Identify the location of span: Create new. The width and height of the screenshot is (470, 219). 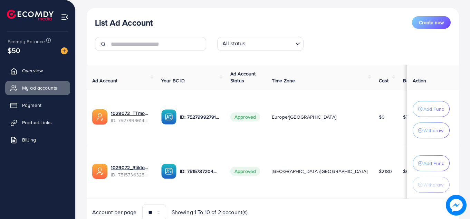
(432, 22).